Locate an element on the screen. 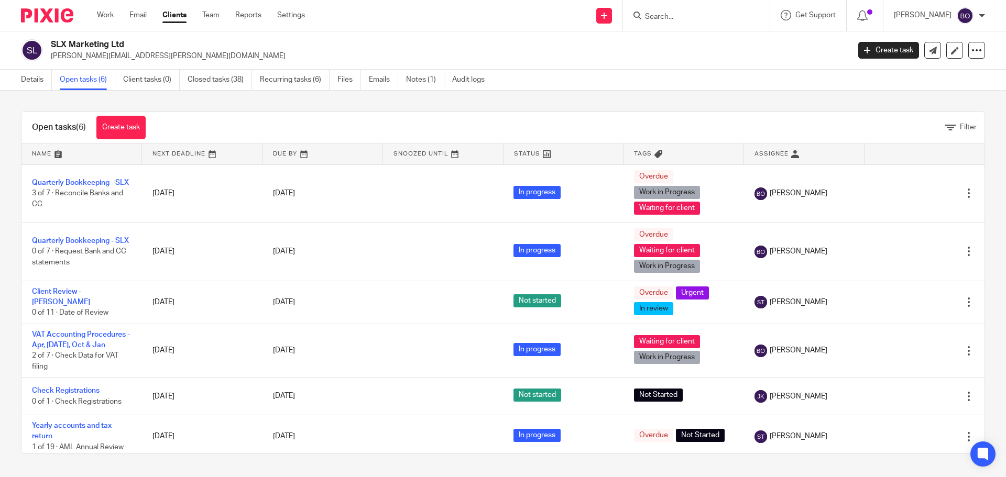  span: Tags is located at coordinates (643, 154).